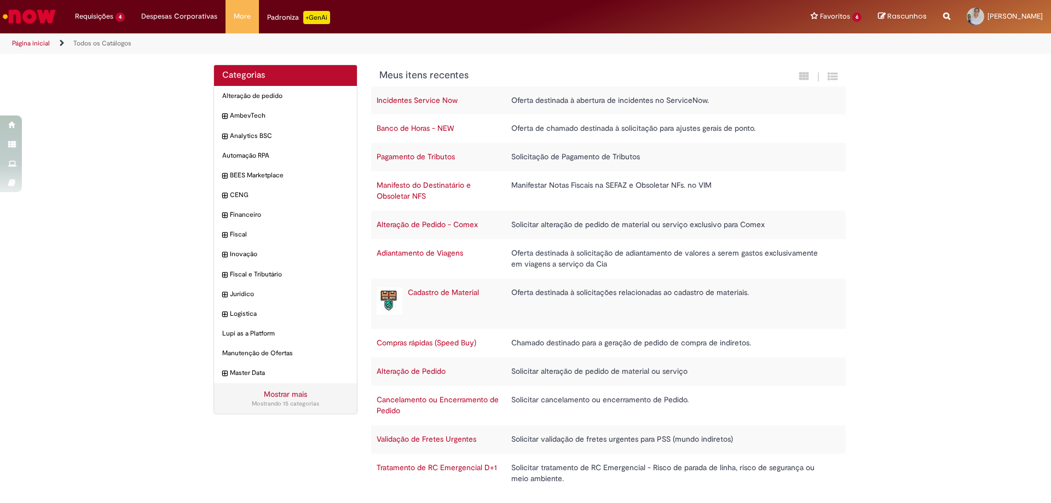  What do you see at coordinates (609, 406) in the screenshot?
I see `tr: Cancelamento ou Encerramento de Pedido Solicitar cancelamento ou encerramento de Pedido.` at bounding box center [609, 406].